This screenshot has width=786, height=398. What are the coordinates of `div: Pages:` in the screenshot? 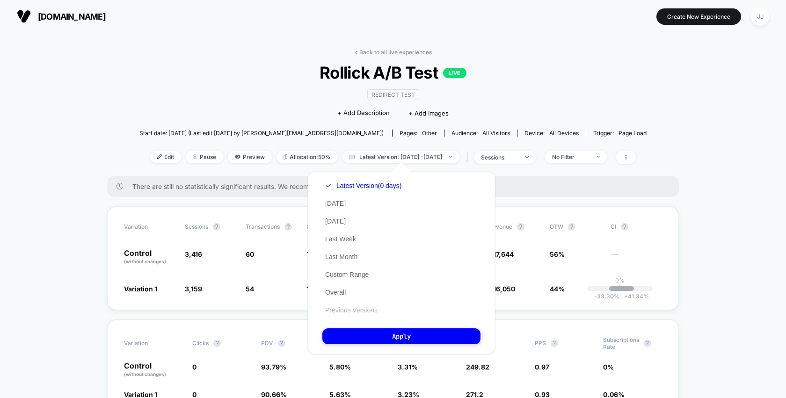 It's located at (418, 133).